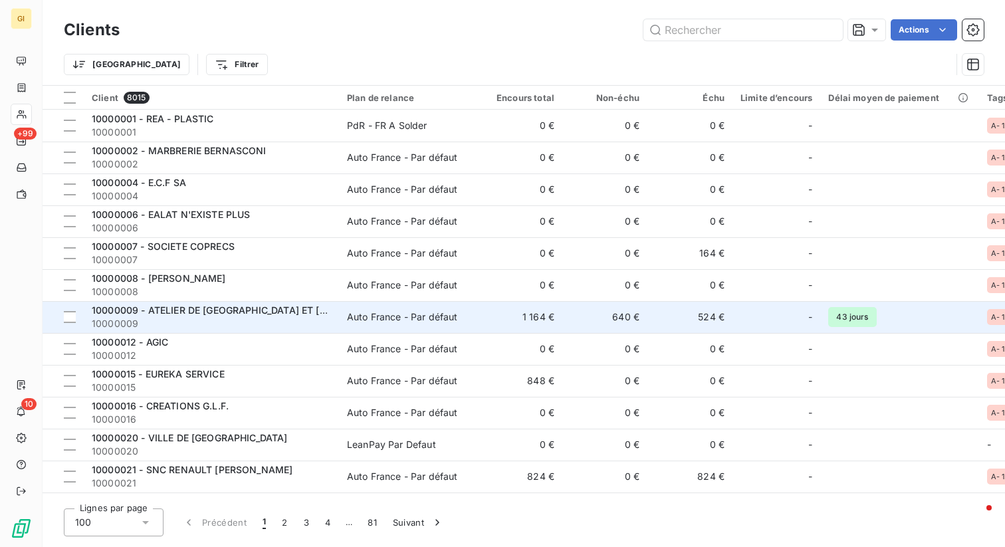 The height and width of the screenshot is (547, 1005). I want to click on button: Filtrer, so click(237, 64).